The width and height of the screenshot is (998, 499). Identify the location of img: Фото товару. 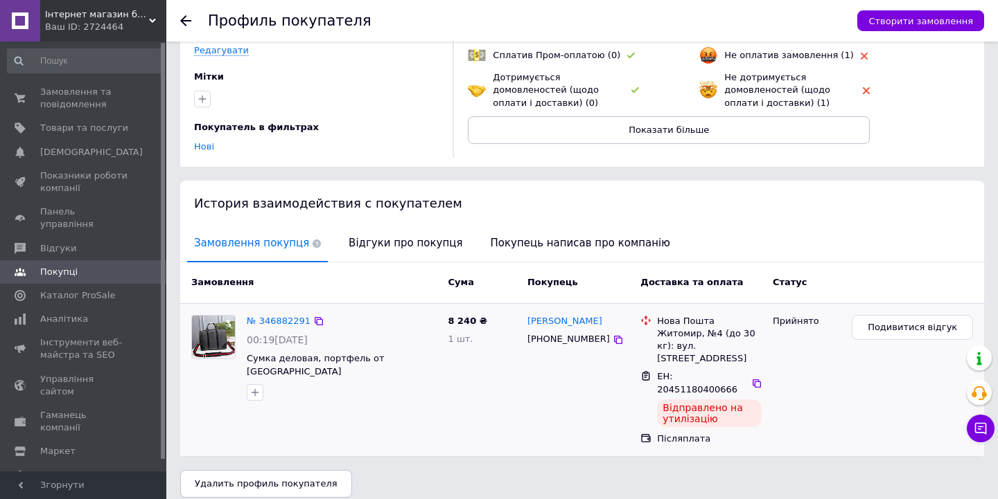
(213, 337).